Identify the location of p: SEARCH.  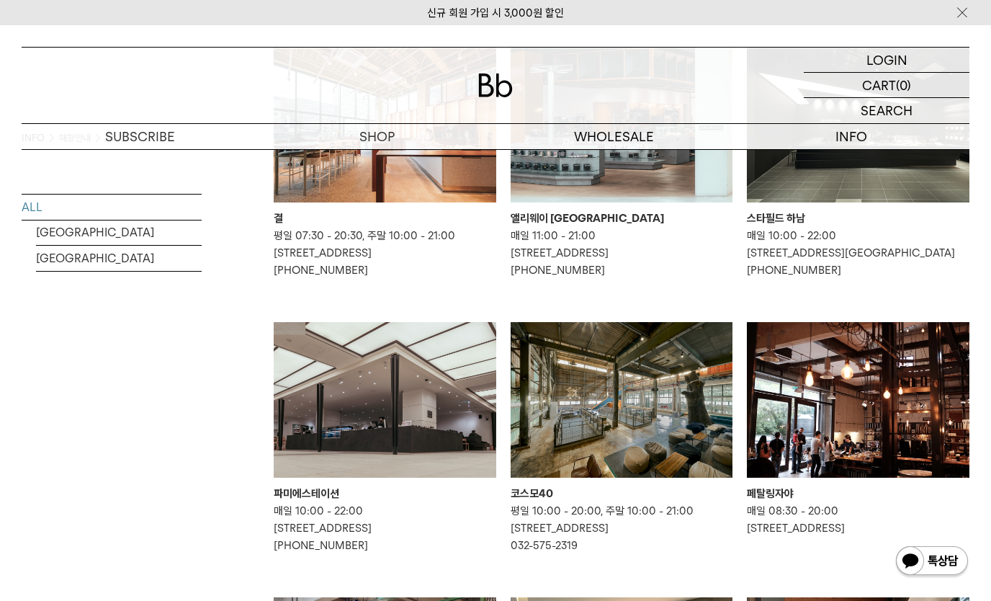
(887, 110).